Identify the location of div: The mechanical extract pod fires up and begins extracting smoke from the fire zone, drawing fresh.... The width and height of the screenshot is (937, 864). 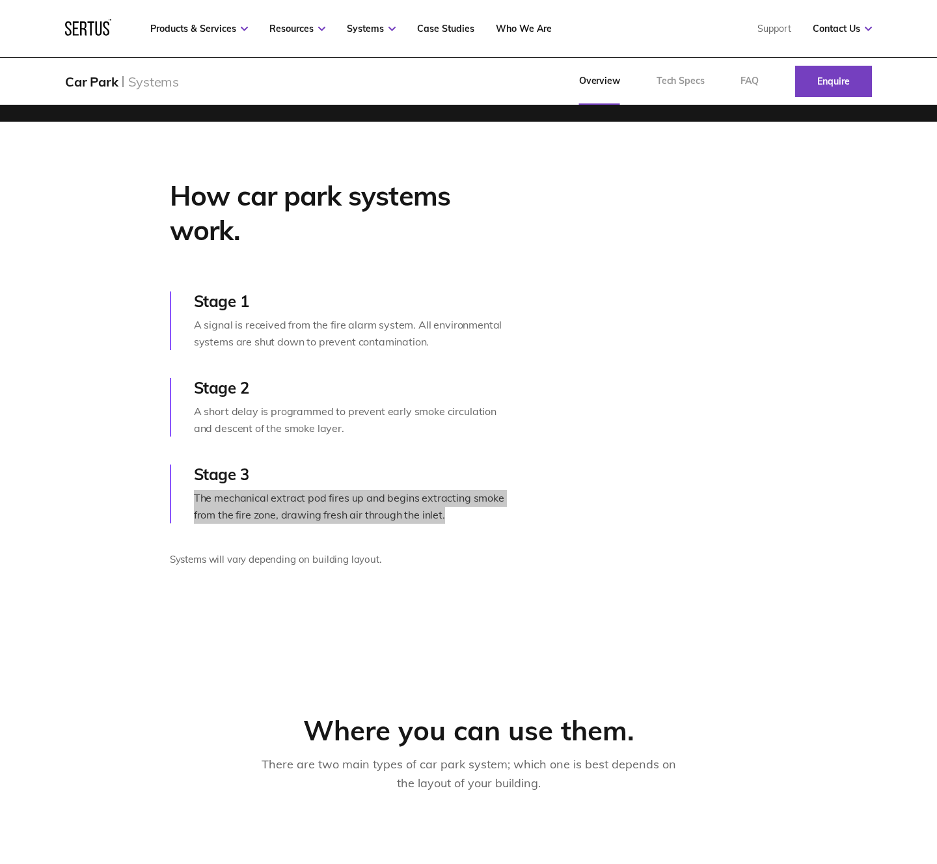
(351, 506).